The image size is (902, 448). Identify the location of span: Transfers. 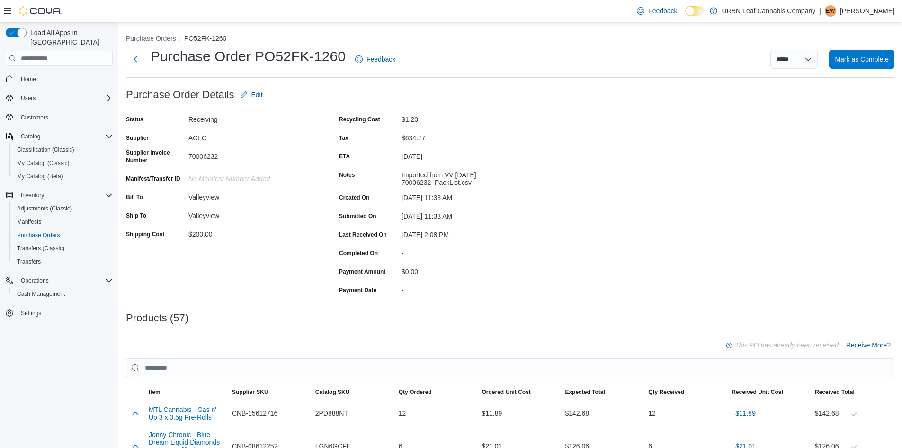
(63, 261).